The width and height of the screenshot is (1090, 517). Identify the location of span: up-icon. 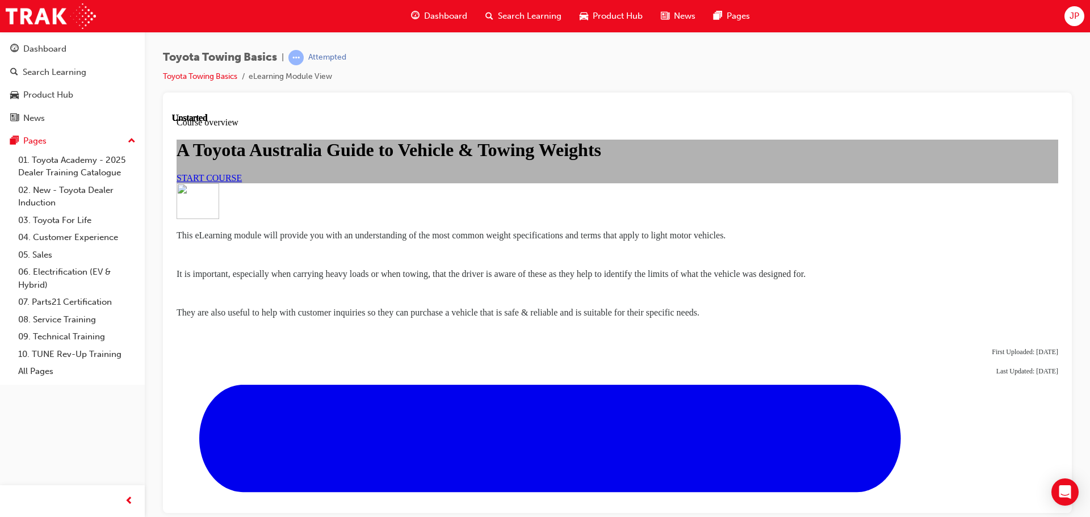
(132, 141).